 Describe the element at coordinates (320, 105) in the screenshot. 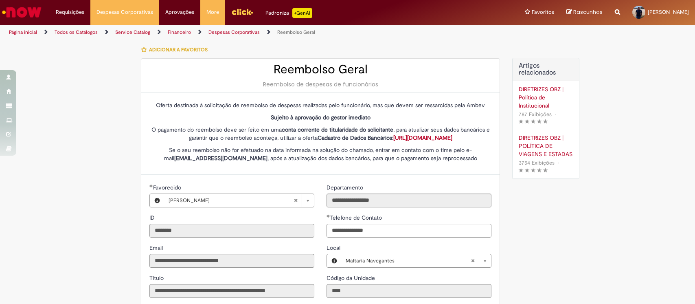

I see `p: Oferta destinada à solicitação de reembolso de despesas realizadas pelo funcionário, mas que deve...` at that location.